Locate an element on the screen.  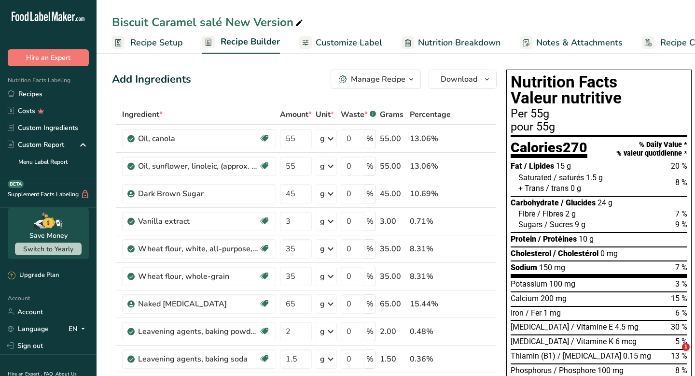
div: 0.36% is located at coordinates (430, 359).